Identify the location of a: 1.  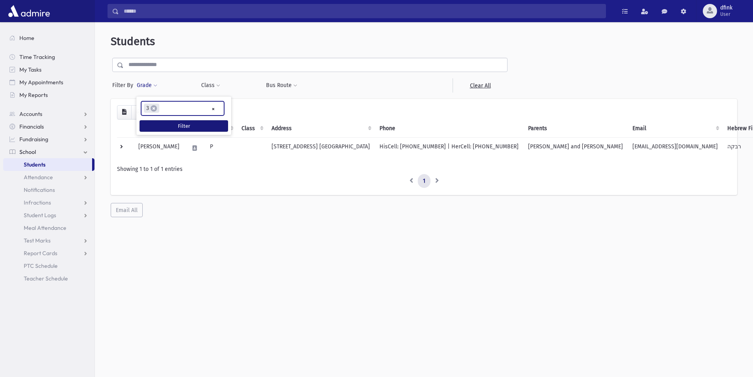
(424, 181).